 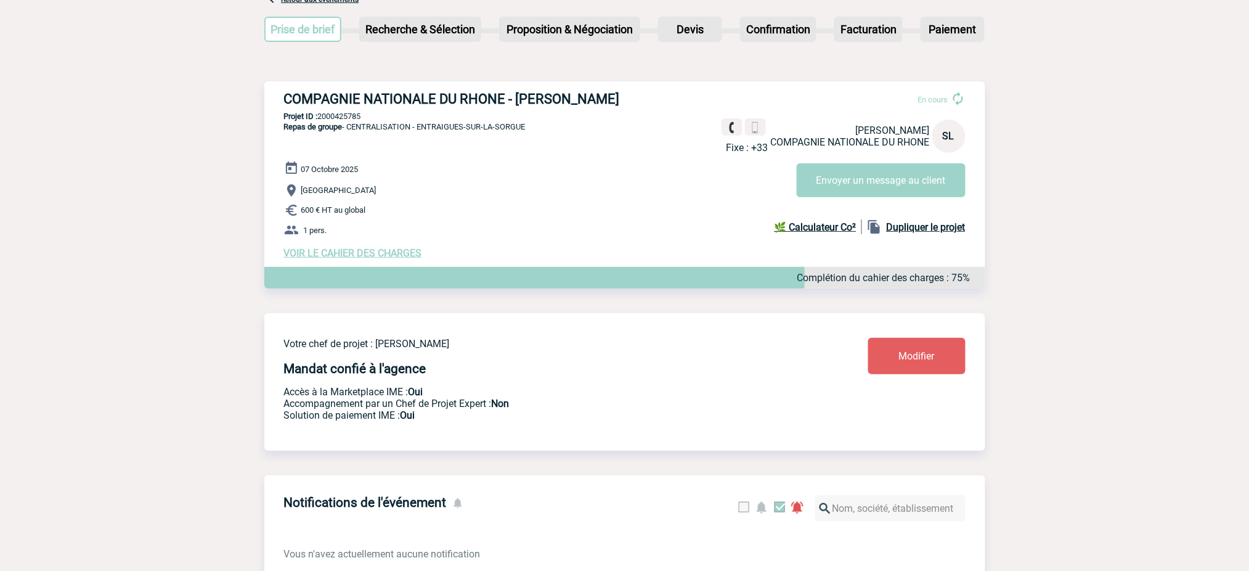 What do you see at coordinates (355, 369) in the screenshot?
I see `h4: Mandat confié à l'agence` at bounding box center [355, 369].